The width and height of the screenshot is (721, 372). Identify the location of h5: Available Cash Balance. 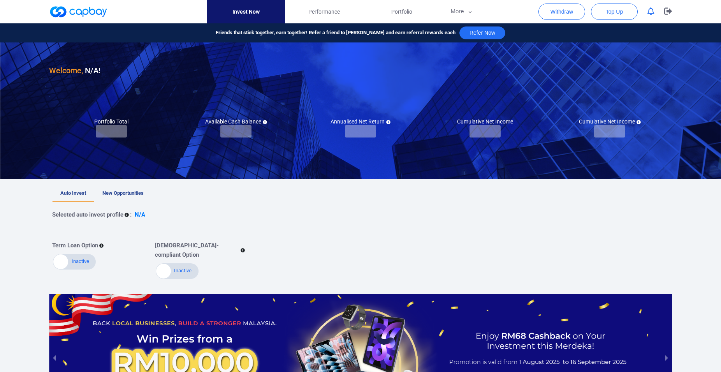
(236, 121).